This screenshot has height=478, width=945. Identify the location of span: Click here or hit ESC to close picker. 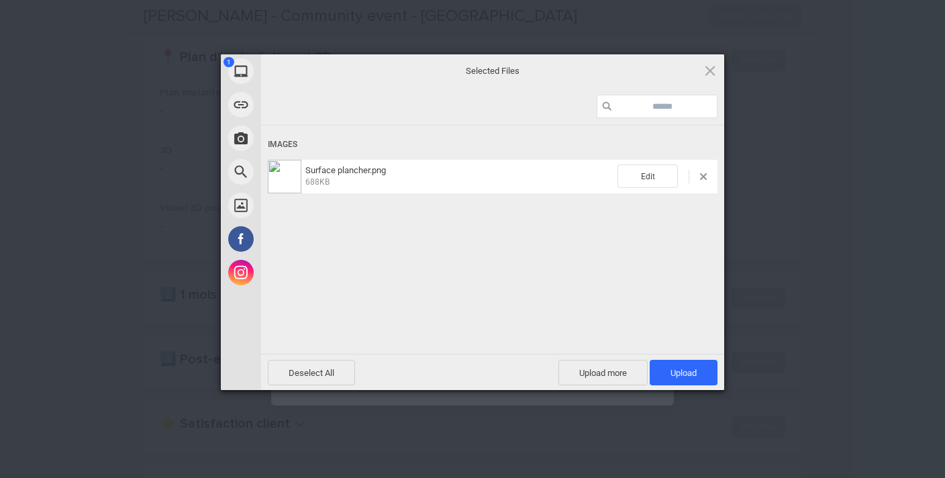
(710, 70).